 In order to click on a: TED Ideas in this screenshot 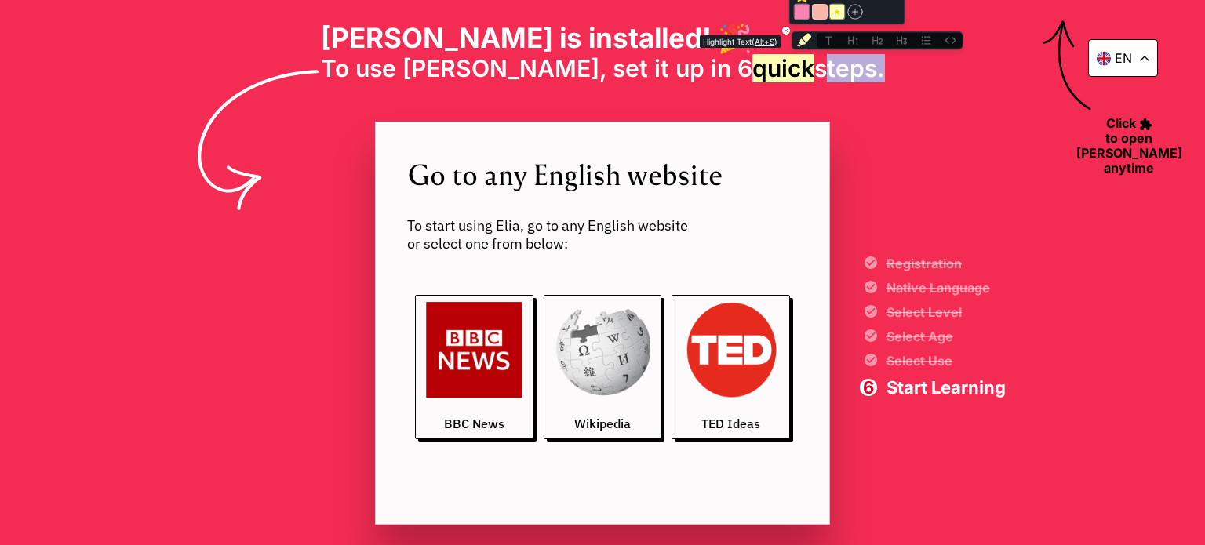, I will do `click(730, 367)`.